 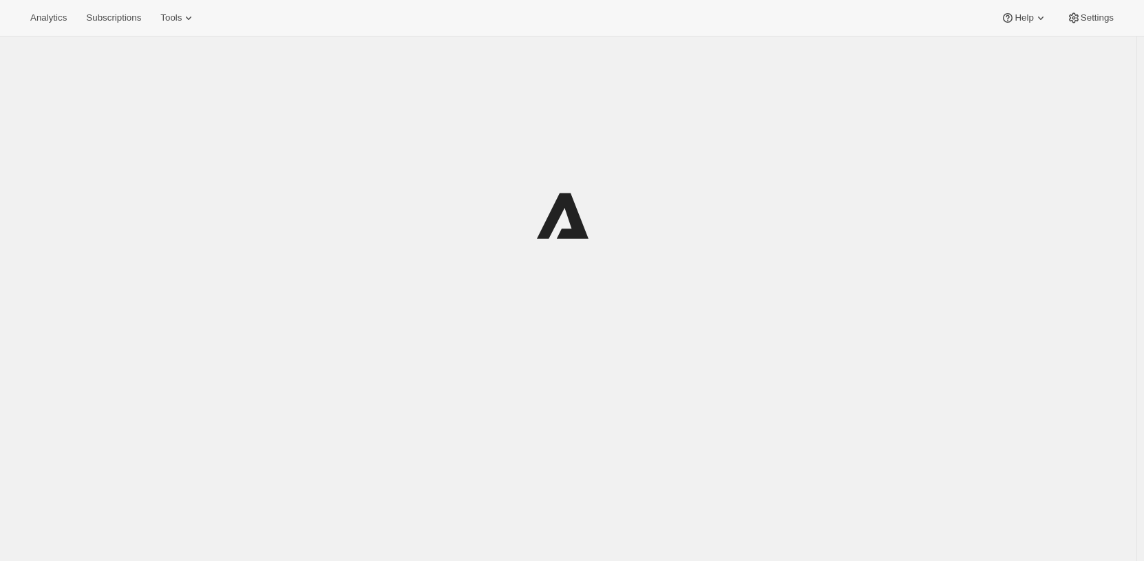 What do you see at coordinates (1091, 18) in the screenshot?
I see `button: Settings` at bounding box center [1091, 18].